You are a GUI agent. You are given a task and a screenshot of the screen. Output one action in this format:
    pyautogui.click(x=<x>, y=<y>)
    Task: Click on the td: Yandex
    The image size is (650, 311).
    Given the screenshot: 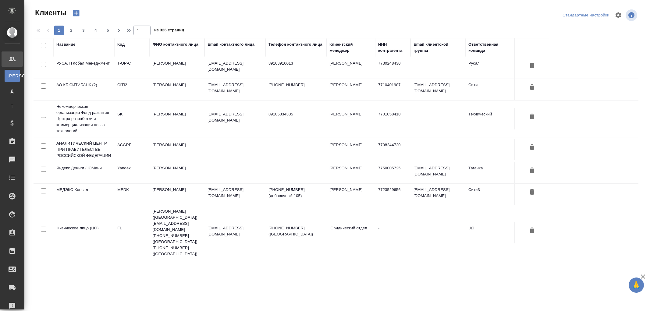 What is the action you would take?
    pyautogui.click(x=132, y=173)
    